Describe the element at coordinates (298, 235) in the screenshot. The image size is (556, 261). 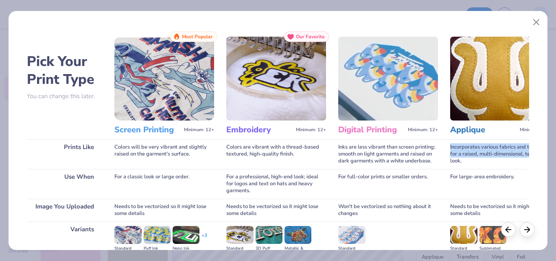
I see `img: Metallic & Glitter` at that location.